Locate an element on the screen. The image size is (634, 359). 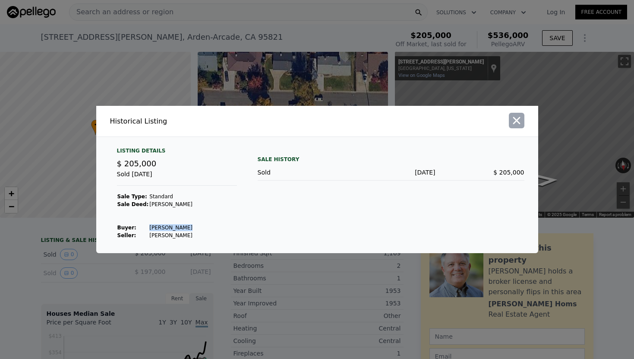
div: Sold is located at coordinates (302, 172).